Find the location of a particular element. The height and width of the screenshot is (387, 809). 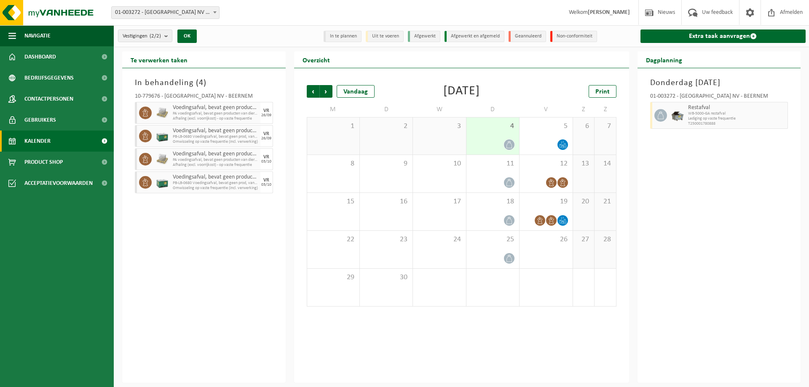

span: 27 is located at coordinates (583, 240).